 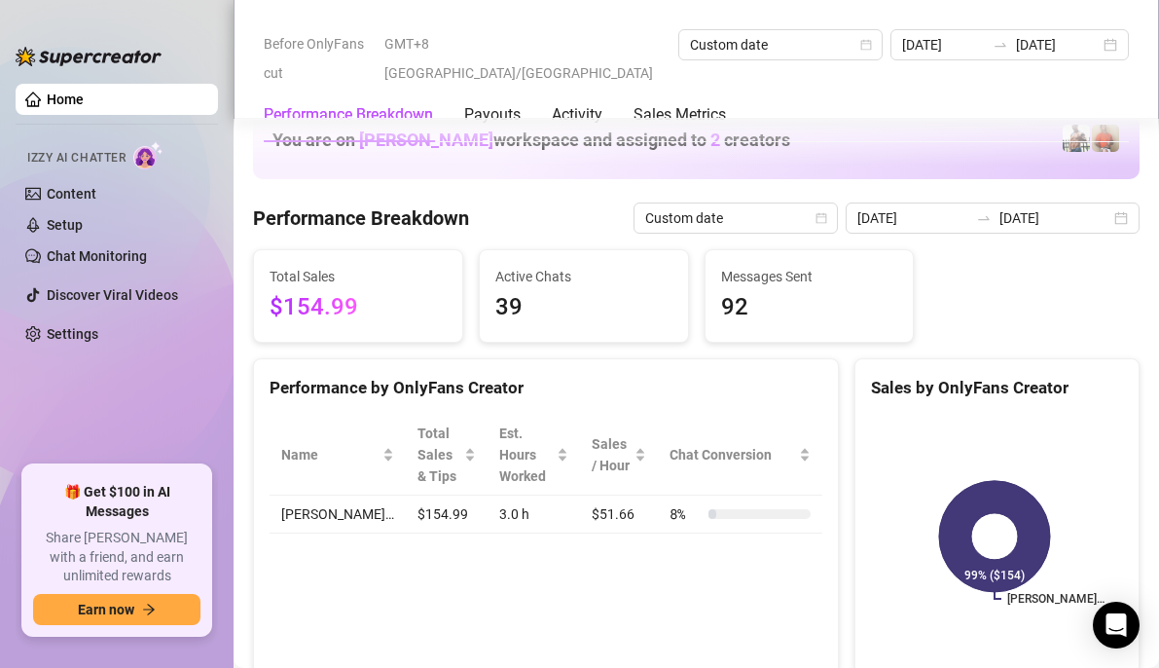 I want to click on a: Setup, so click(x=64, y=225).